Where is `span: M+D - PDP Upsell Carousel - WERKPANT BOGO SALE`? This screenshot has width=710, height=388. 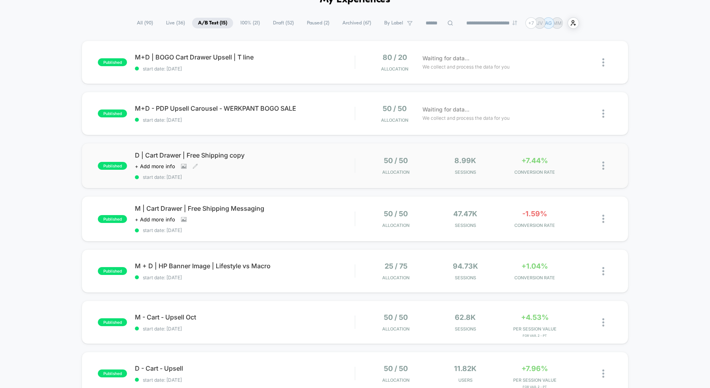
span: M+D - PDP Upsell Carousel - WERKPANT BOGO SALE is located at coordinates (245, 108).